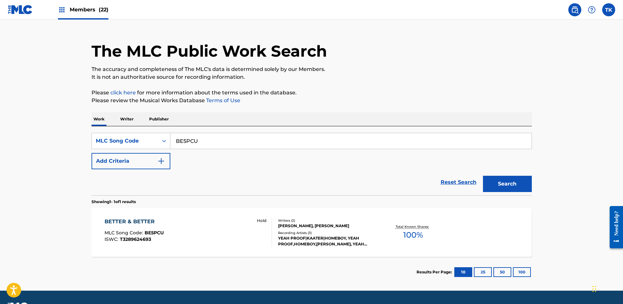 This screenshot has height=304, width=623. Describe the element at coordinates (459, 182) in the screenshot. I see `a: Reset Search` at that location.